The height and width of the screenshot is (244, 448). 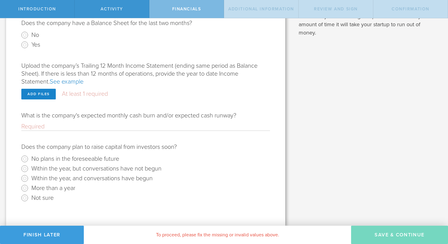 What do you see at coordinates (53, 188) in the screenshot?
I see `label: More than a year` at bounding box center [53, 188].